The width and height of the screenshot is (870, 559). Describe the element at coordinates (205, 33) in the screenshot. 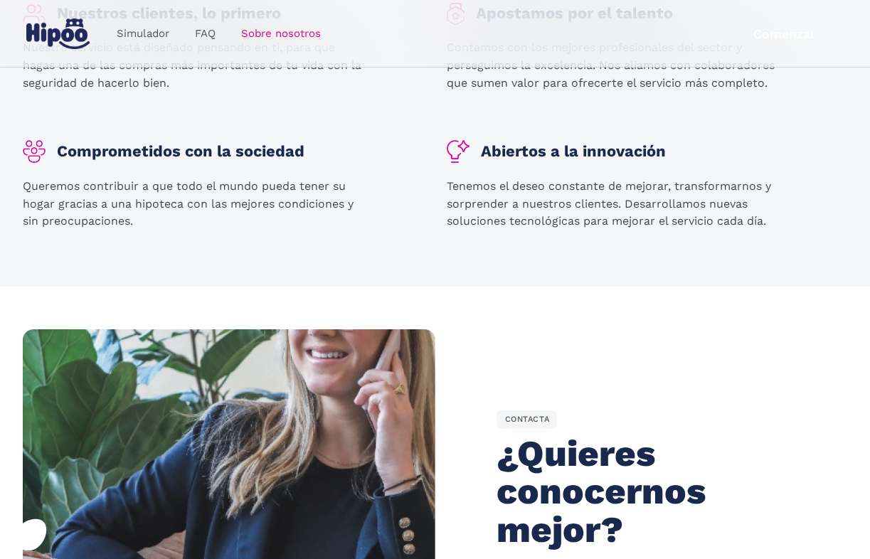

I see `a: FAQ` at that location.